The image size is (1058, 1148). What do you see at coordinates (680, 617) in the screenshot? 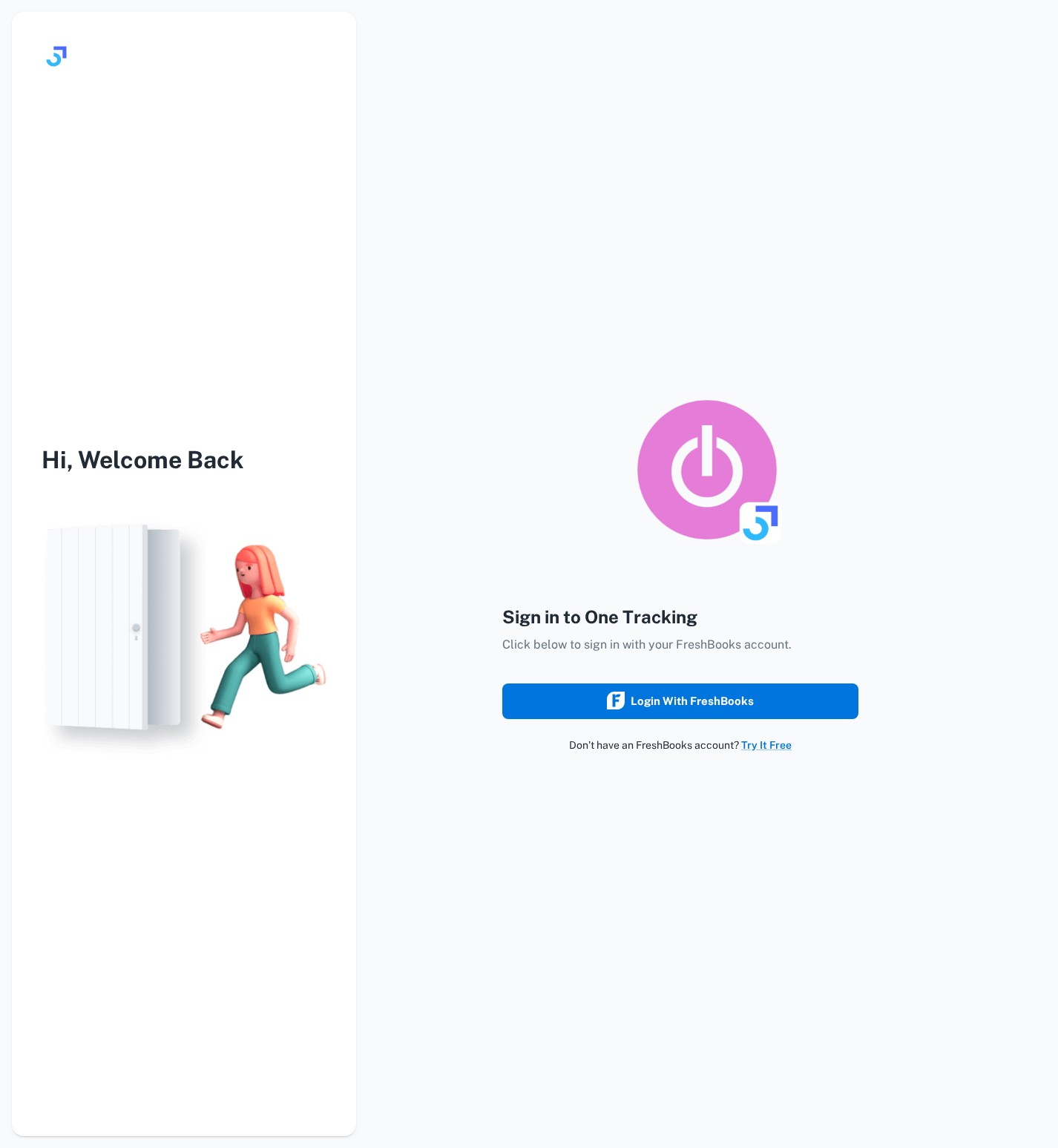
I see `h4: Sign in to One Tracking` at bounding box center [680, 617].